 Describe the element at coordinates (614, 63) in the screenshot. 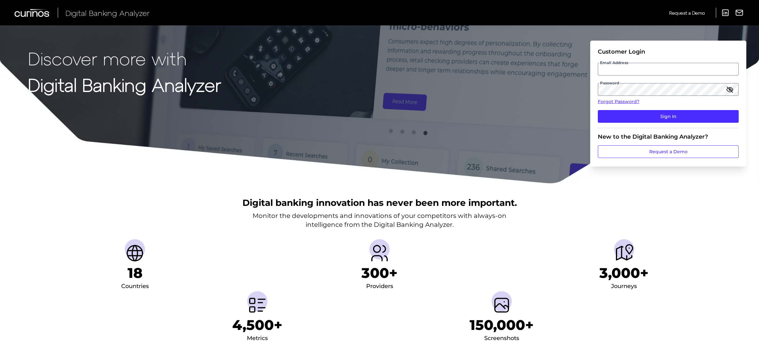

I see `span: Email Address` at that location.